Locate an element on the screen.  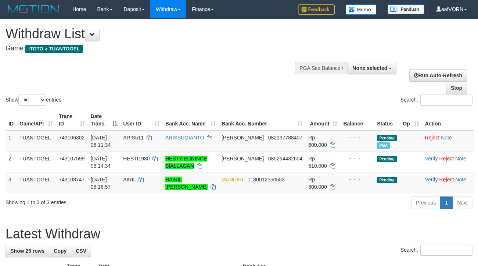
th: Status is located at coordinates (387, 120).